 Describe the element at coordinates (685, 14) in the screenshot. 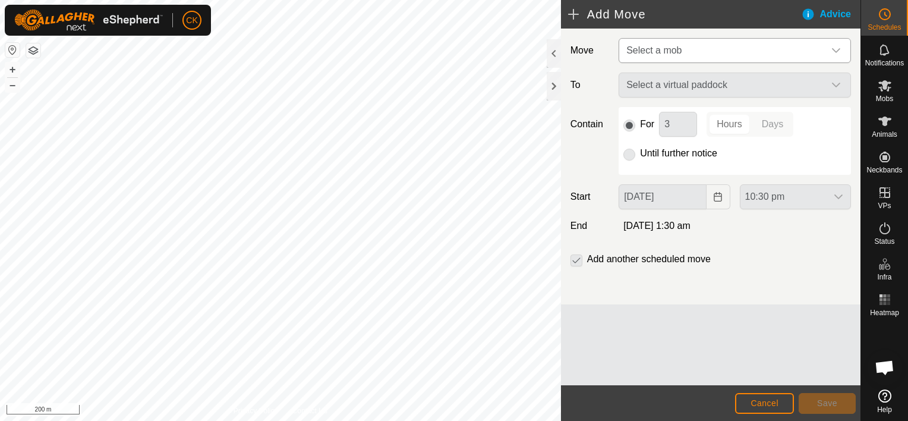

I see `h2: Add Move` at that location.